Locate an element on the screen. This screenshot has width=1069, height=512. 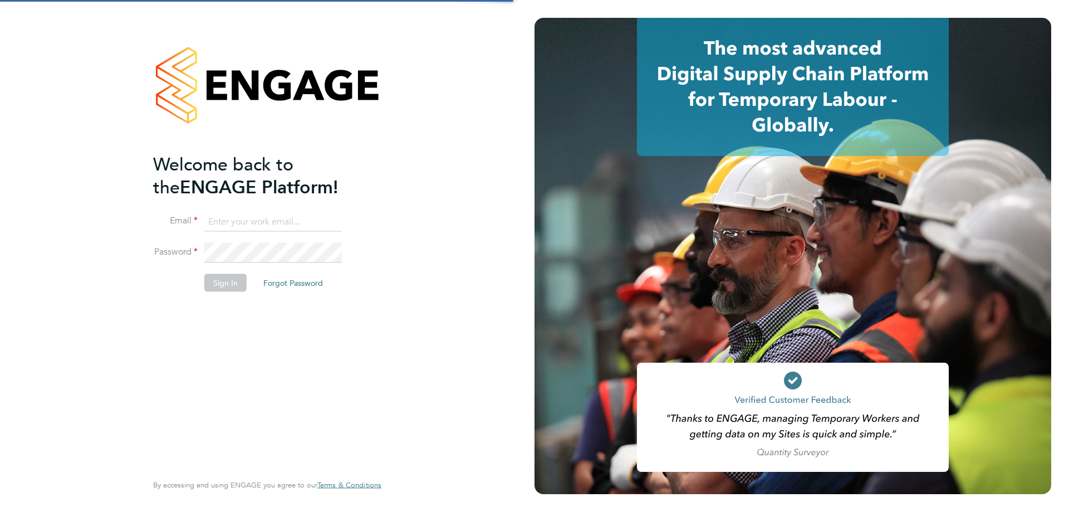
h2: ENGAGE Platform! is located at coordinates (262, 175).